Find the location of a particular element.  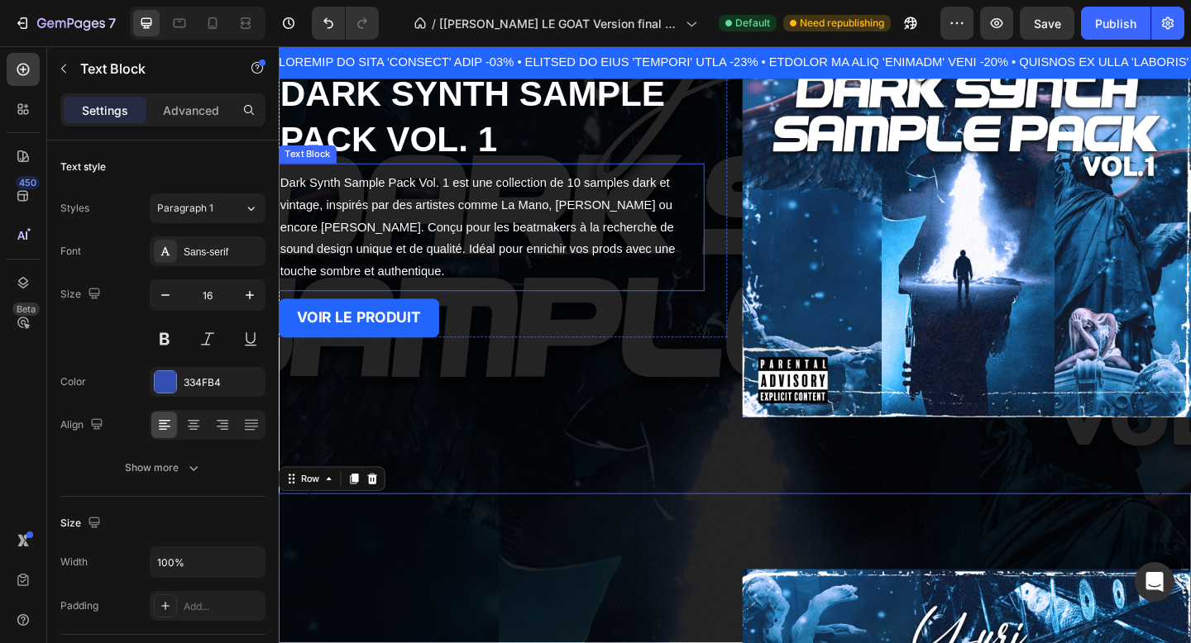

div: Beta is located at coordinates (26, 309).